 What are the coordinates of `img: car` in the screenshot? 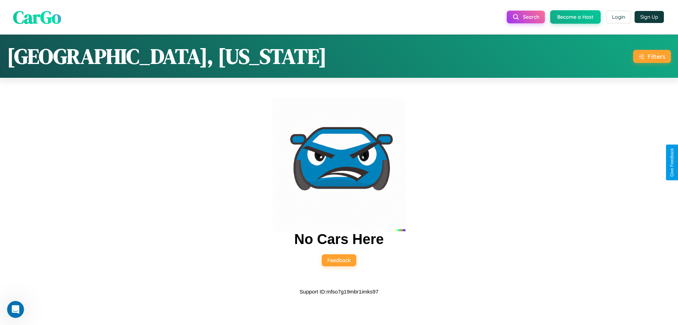 It's located at (339, 165).